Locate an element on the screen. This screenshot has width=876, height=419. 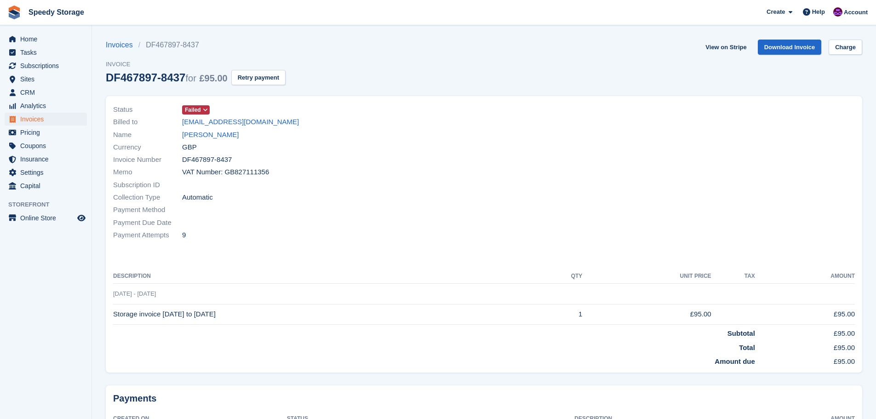
span: Tasks is located at coordinates (48, 52).